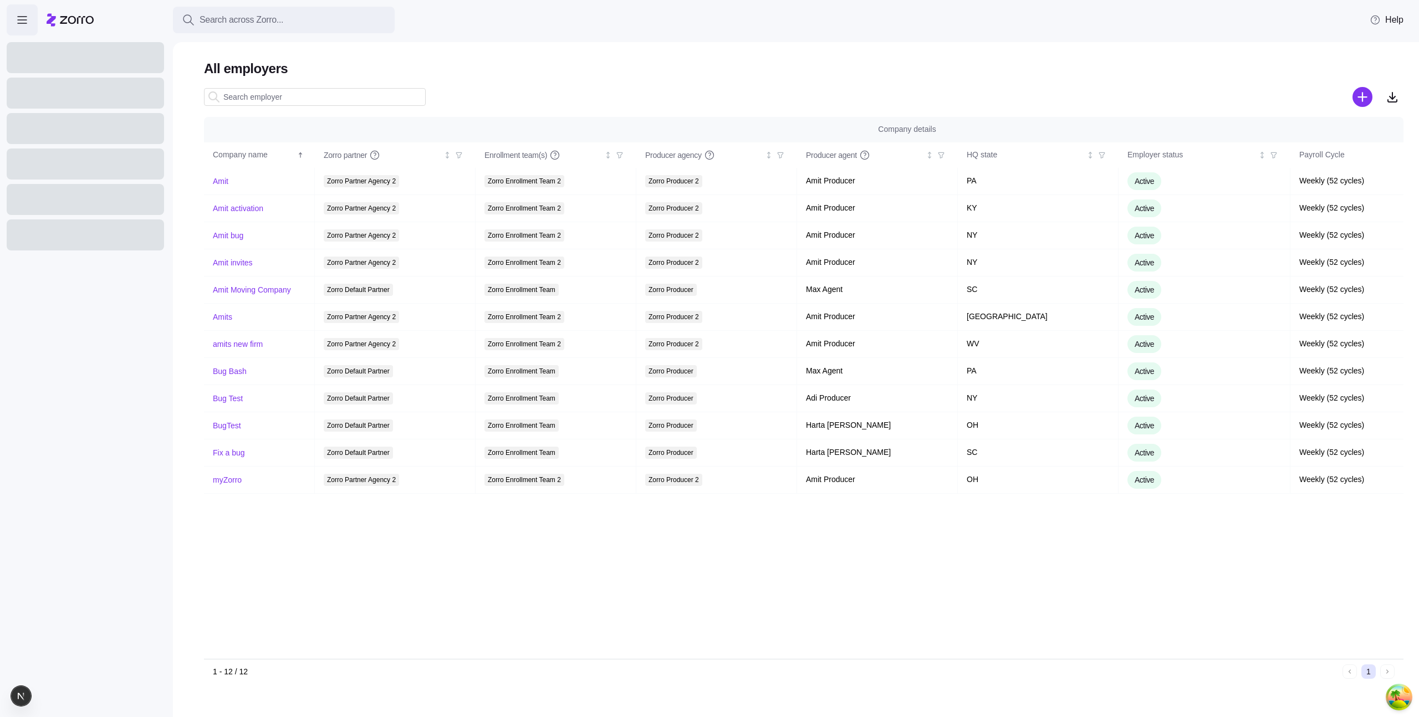  Describe the element at coordinates (673, 155) in the screenshot. I see `span: Producer agency` at that location.